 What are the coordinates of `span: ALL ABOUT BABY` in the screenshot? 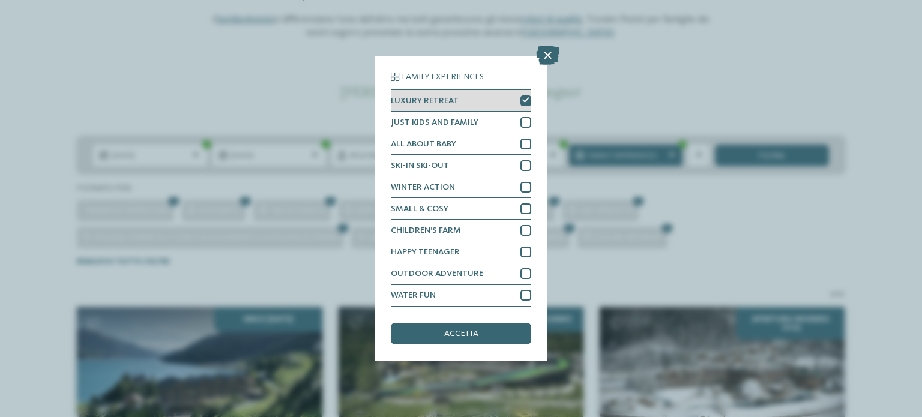 It's located at (423, 144).